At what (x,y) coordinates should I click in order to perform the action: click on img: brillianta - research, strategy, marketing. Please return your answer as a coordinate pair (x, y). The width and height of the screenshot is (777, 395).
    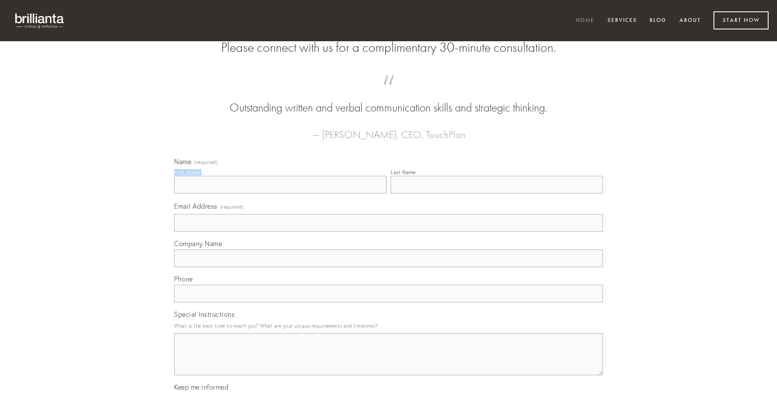
    Looking at the image, I should click on (40, 21).